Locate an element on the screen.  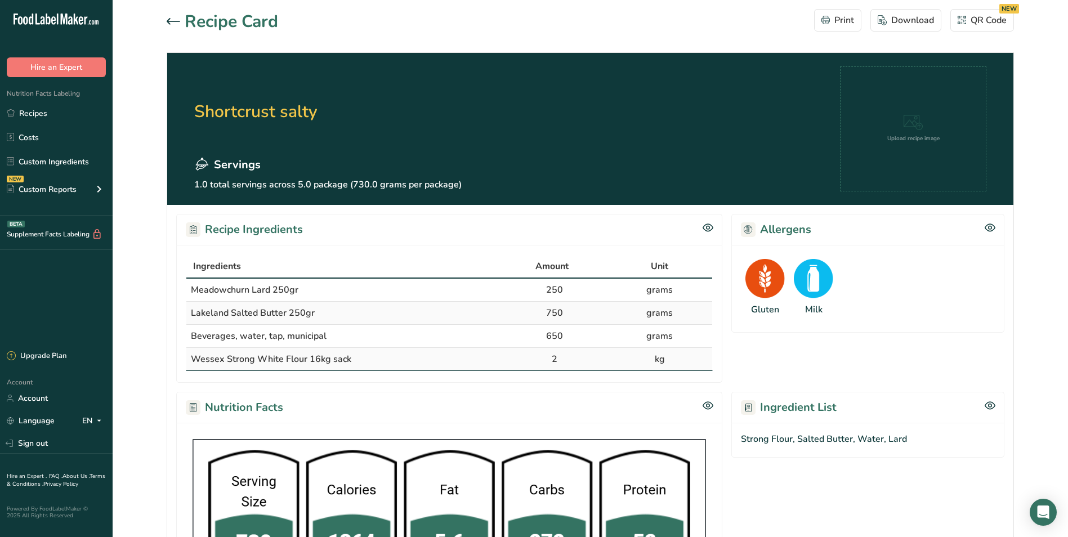
span: Ingredients is located at coordinates (217, 266).